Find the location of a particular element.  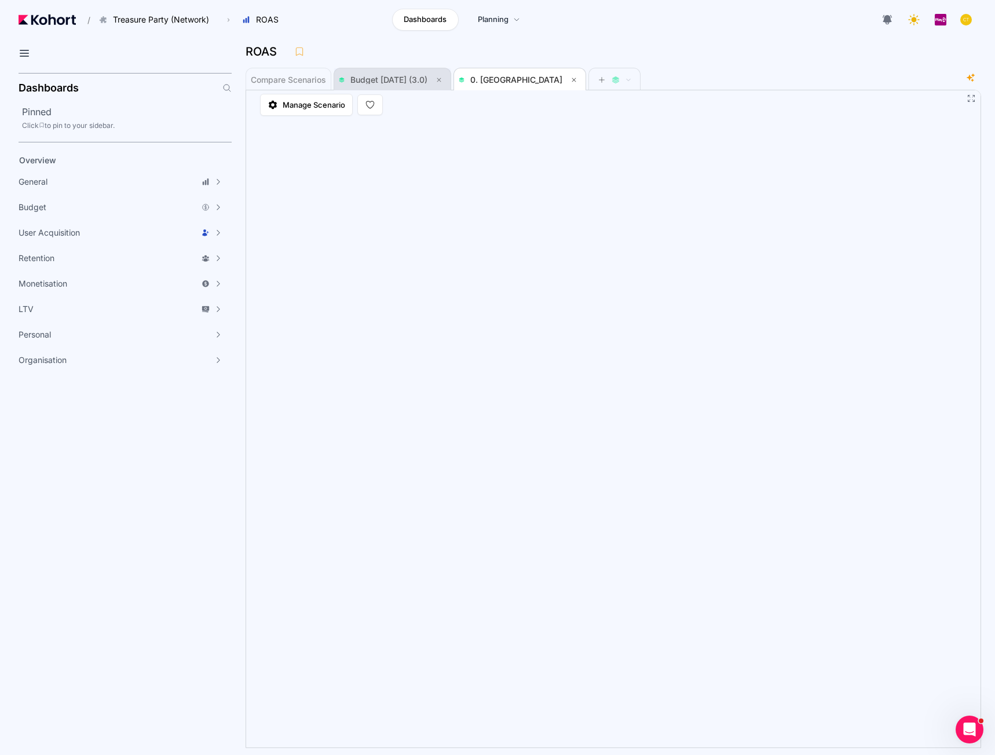

img: logo_PlayQ_20230721100321046856.png is located at coordinates (941, 20).